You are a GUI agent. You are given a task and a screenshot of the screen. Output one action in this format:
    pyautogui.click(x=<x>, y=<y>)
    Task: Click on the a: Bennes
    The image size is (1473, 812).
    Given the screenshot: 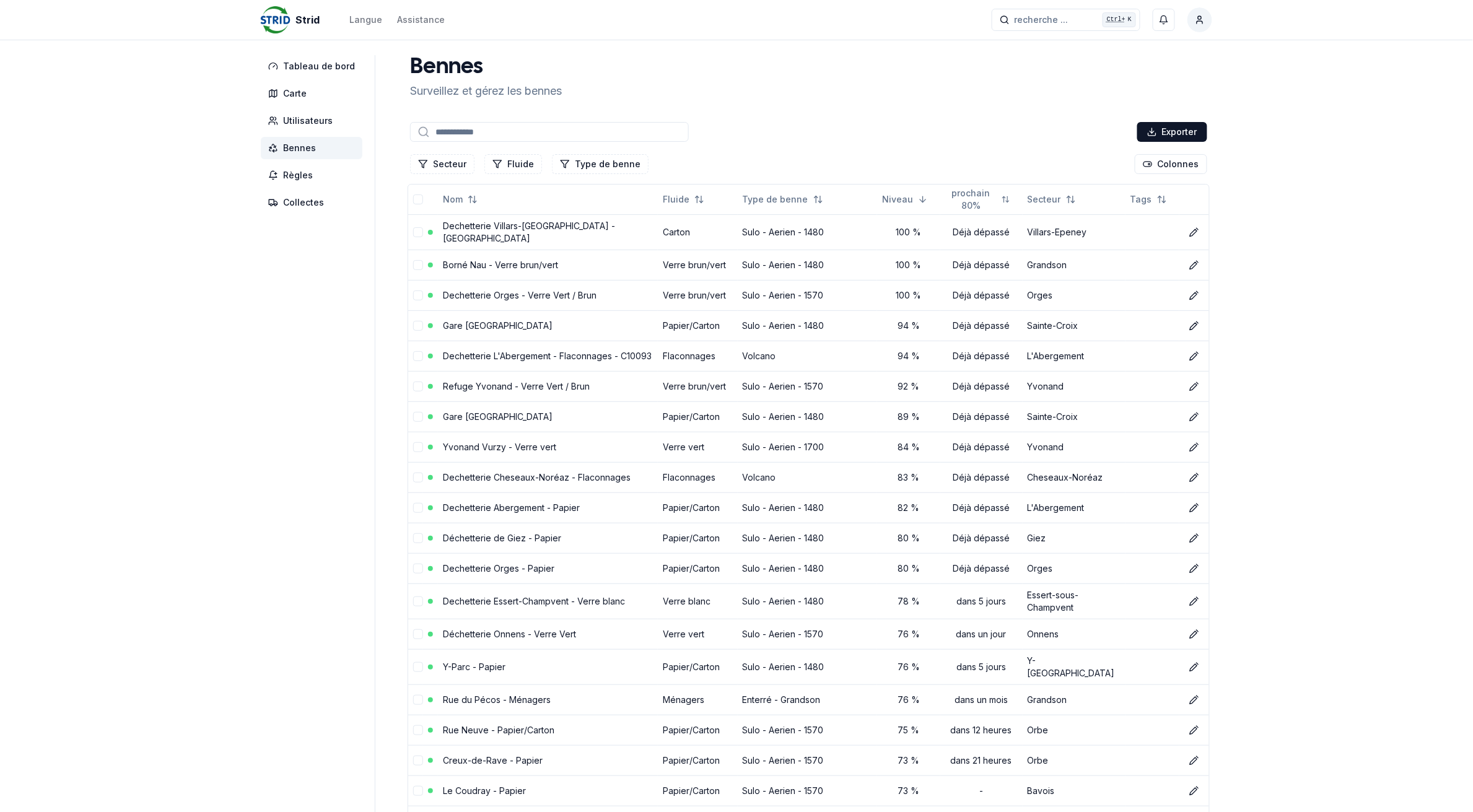 What is the action you would take?
    pyautogui.click(x=314, y=148)
    